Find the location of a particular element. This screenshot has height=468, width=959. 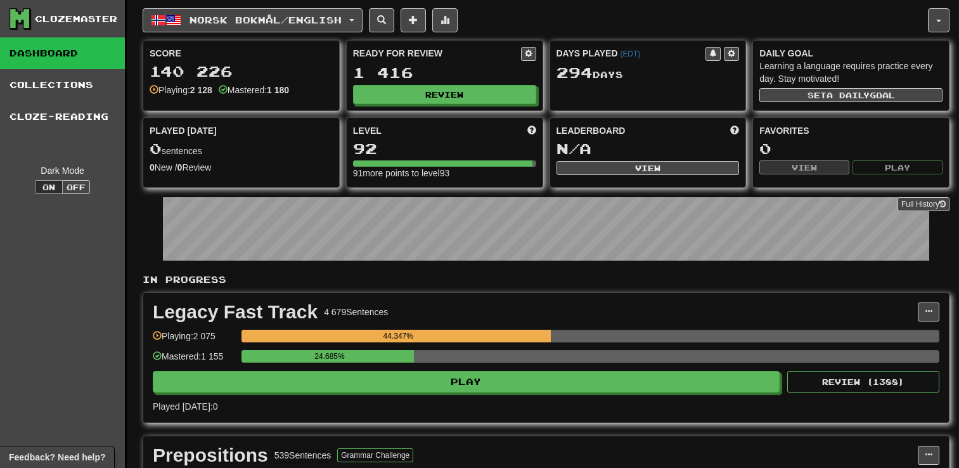

button: Seta dailygoal is located at coordinates (851, 95).